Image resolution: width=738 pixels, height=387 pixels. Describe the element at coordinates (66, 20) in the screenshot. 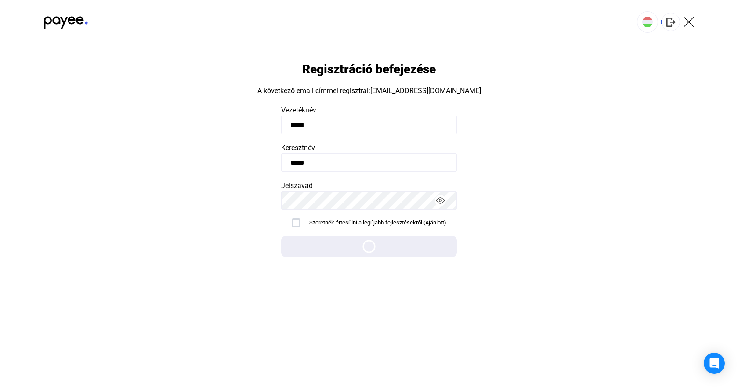

I see `img: black-payee-blue-dot.svg` at that location.